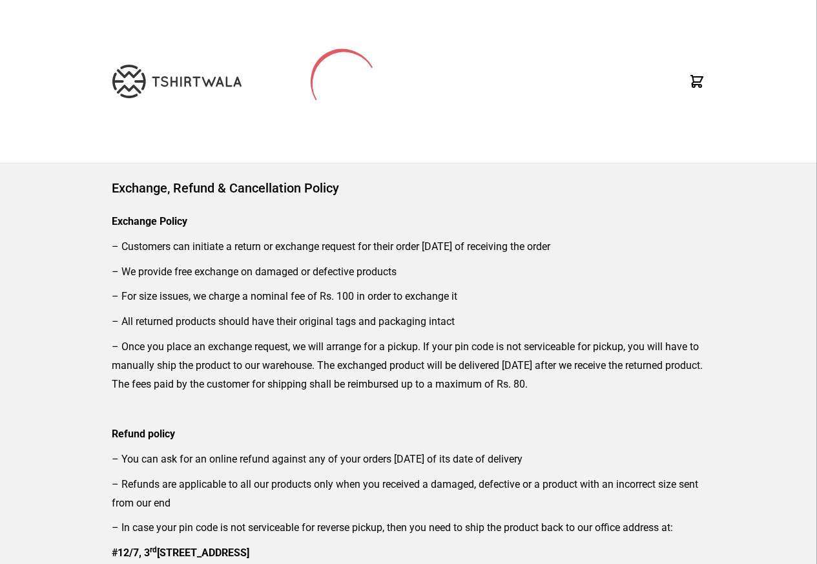  I want to click on p: – For size issues, we charge a nominal fee of Rs. 100 in order to exchange it, so click(408, 296).